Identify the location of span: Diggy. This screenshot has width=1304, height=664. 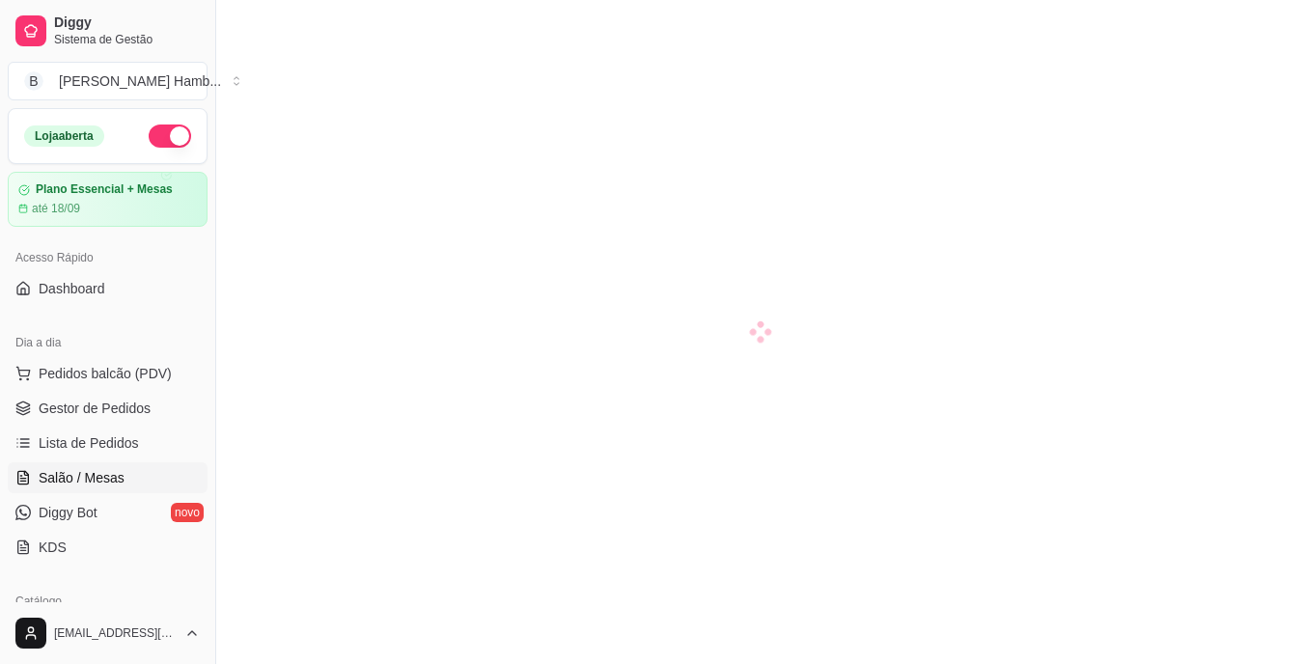
(126, 23).